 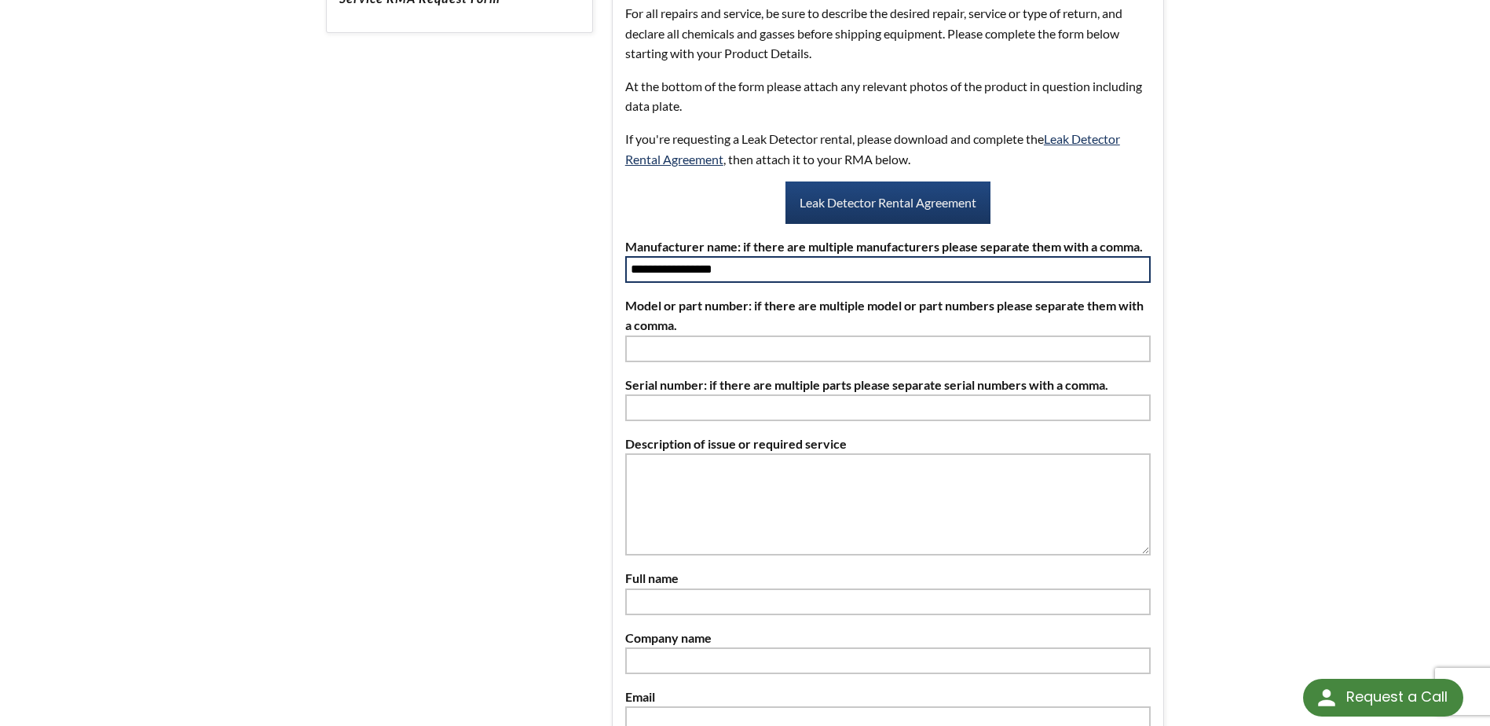 I want to click on label: Manufacturer name: if there are multiple manufacturers please separate them with a comma., so click(x=887, y=247).